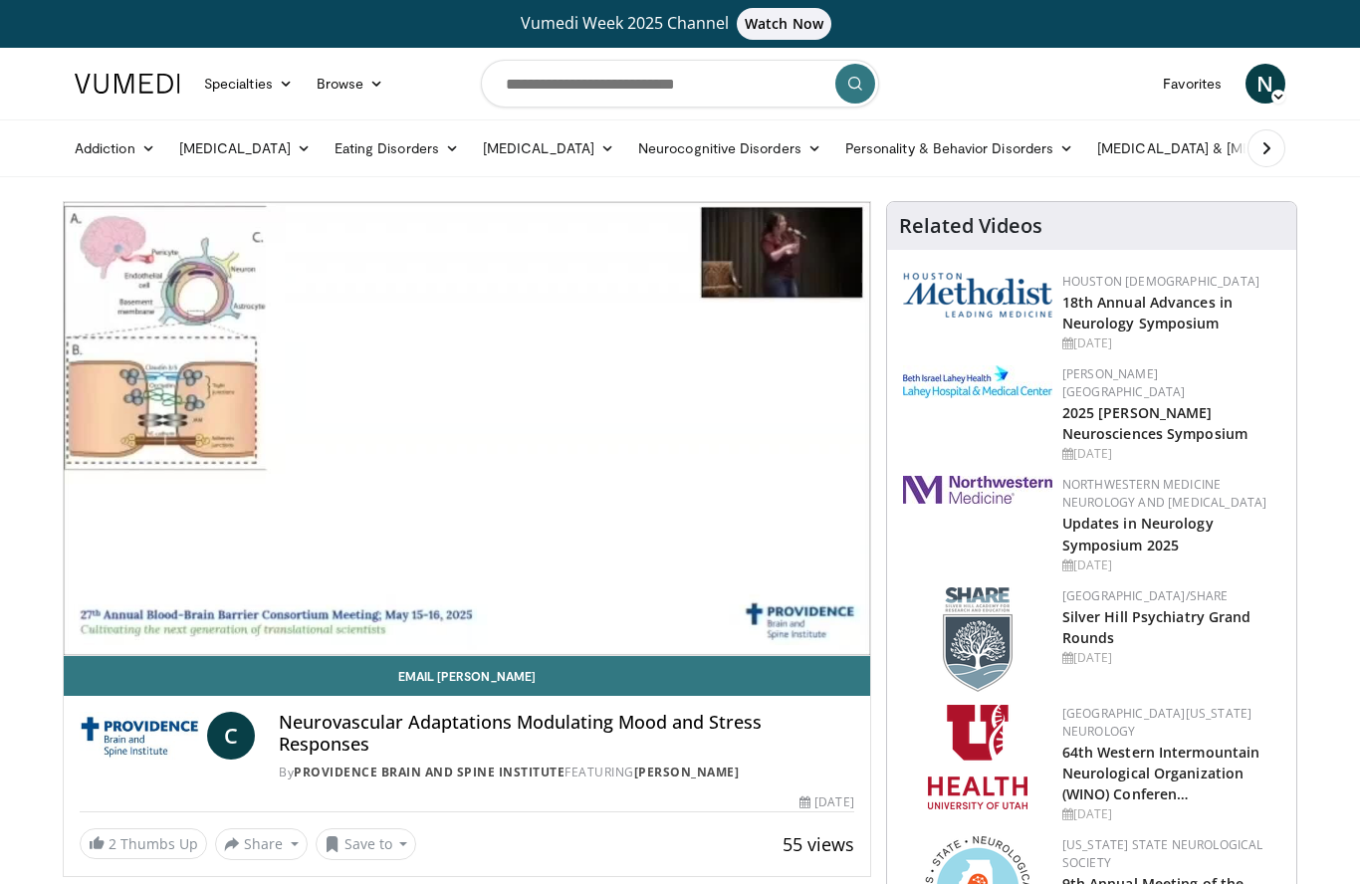 The height and width of the screenshot is (884, 1360). Describe the element at coordinates (1157, 627) in the screenshot. I see `a: Silver Hill Psychiatry Grand Rounds` at that location.